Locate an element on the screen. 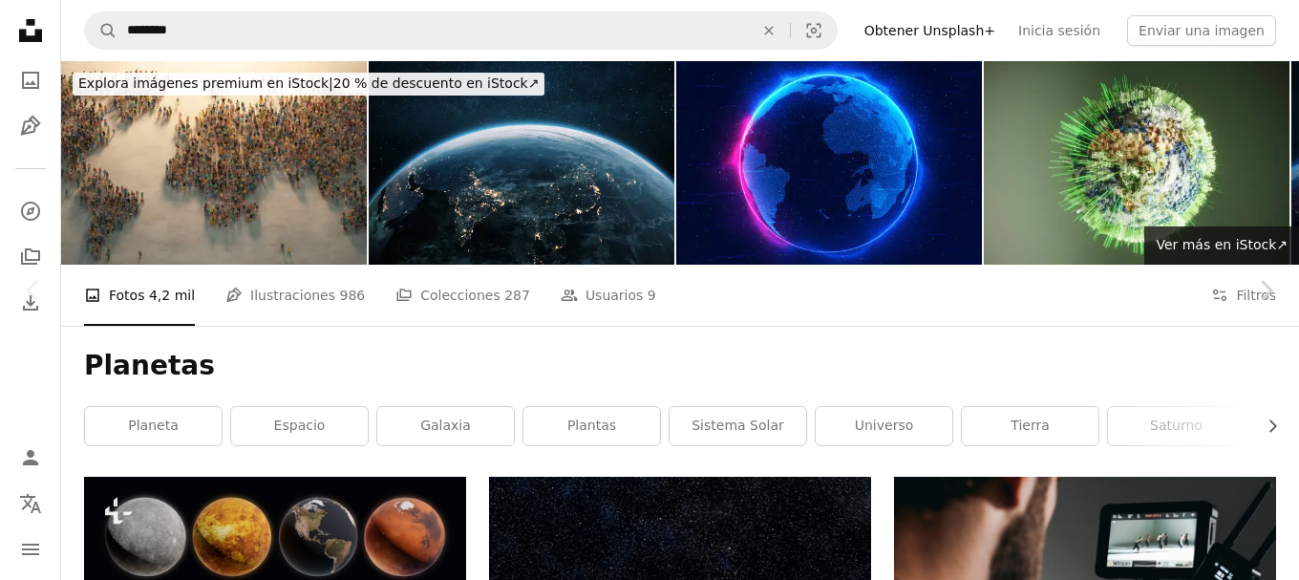 The width and height of the screenshot is (1299, 580). a: tierra is located at coordinates (1030, 426).